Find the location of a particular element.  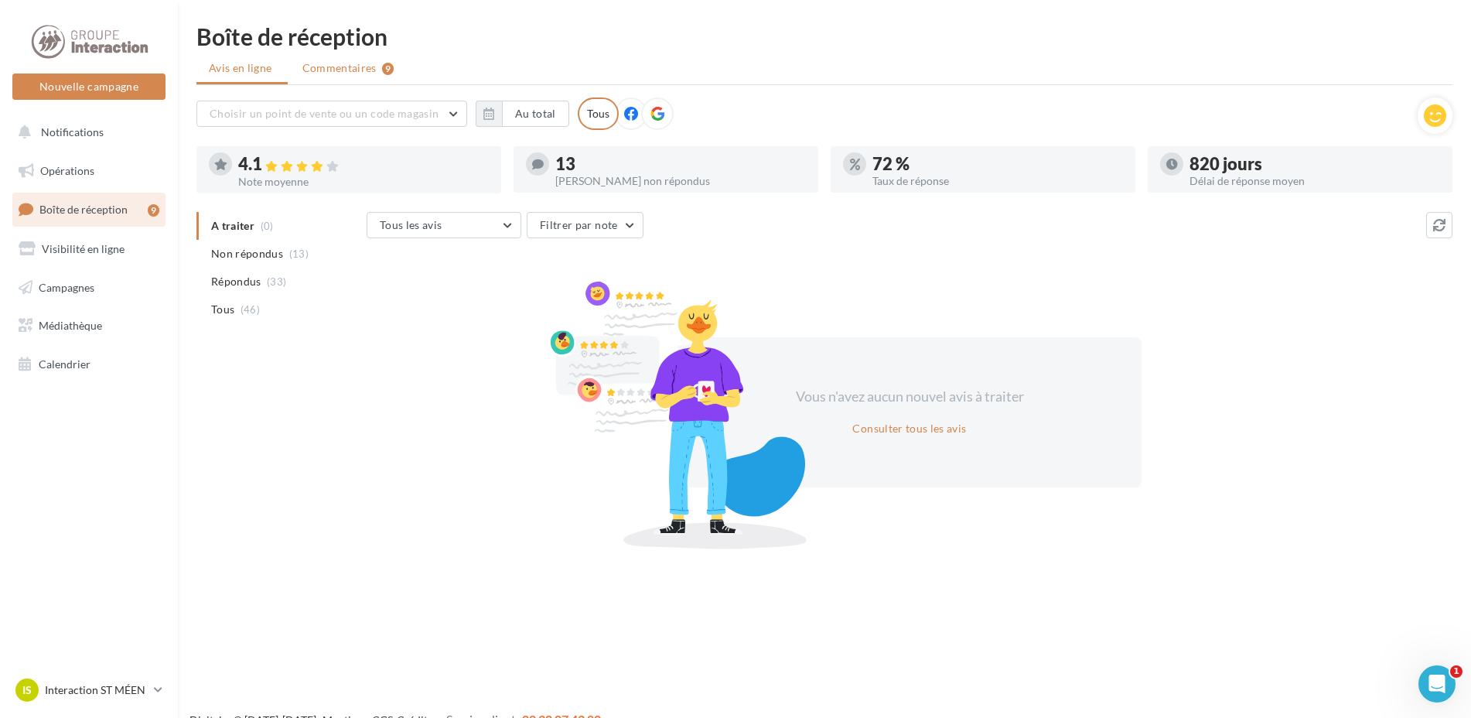

div: Boîte de réception is located at coordinates (824, 36).